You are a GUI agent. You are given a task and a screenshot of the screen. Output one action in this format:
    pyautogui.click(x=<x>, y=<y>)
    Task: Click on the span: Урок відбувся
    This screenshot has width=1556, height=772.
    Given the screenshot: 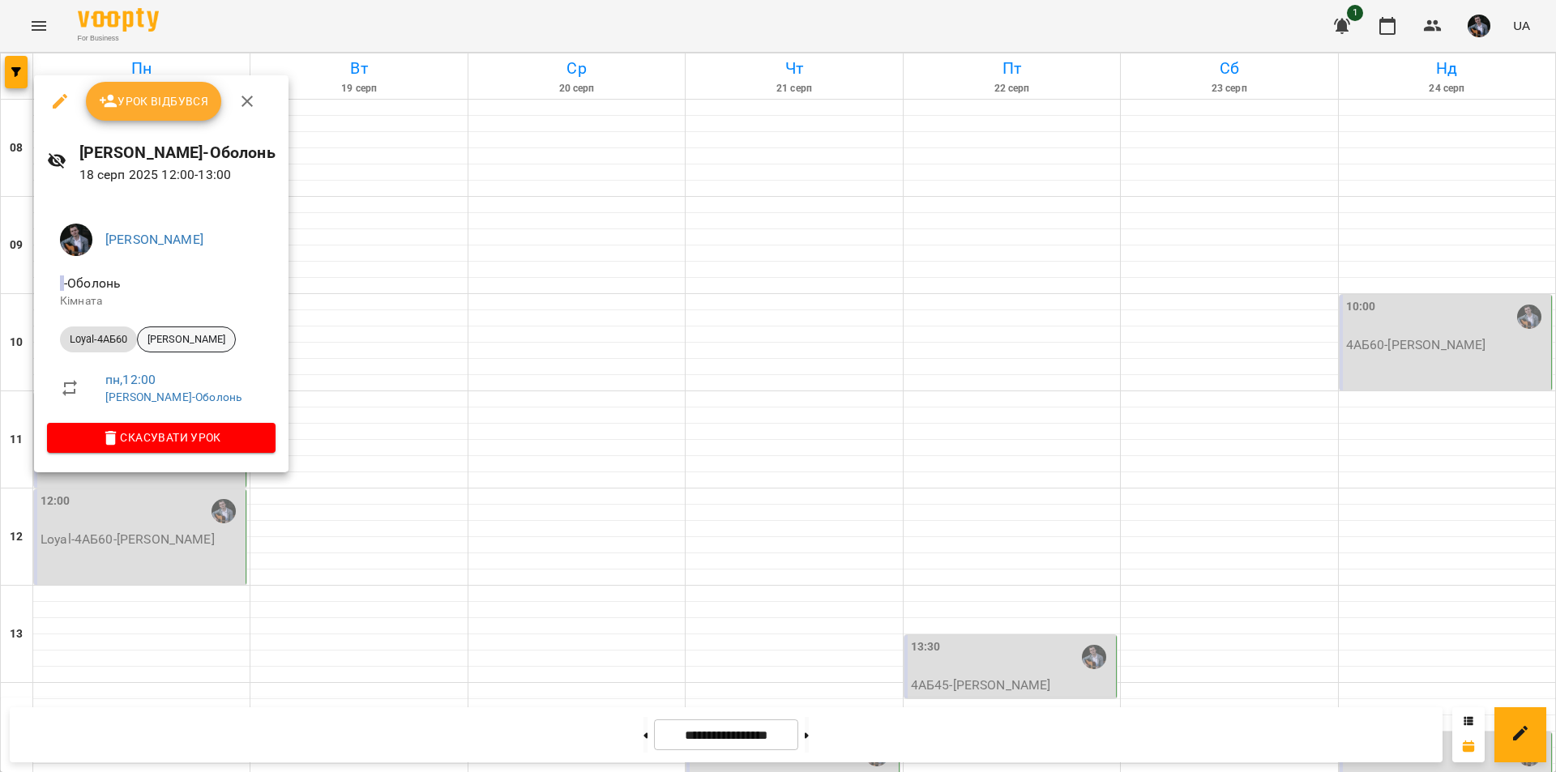 What is the action you would take?
    pyautogui.click(x=154, y=101)
    